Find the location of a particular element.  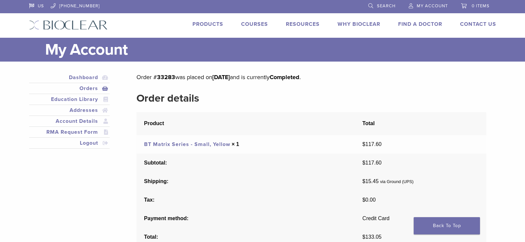

a: Account Details is located at coordinates (70, 121).